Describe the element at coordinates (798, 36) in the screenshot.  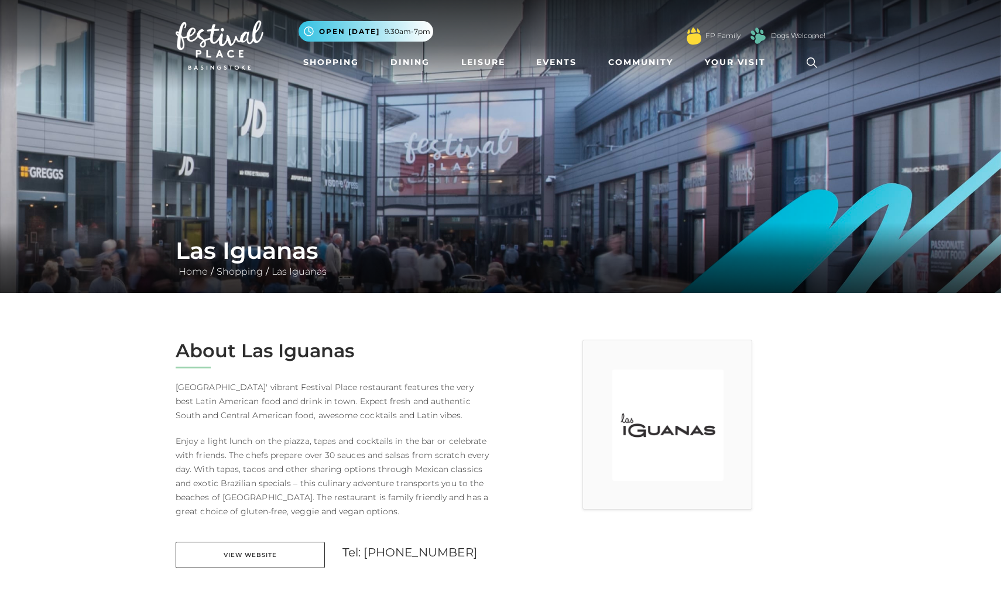
I see `a: Dogs Welcome!` at that location.